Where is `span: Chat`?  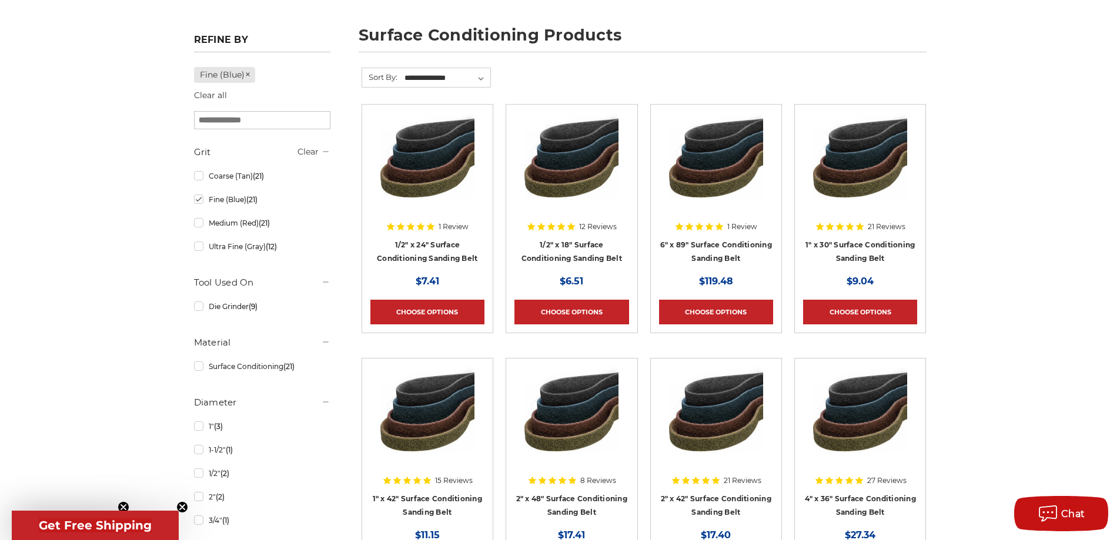
span: Chat is located at coordinates (1073, 514).